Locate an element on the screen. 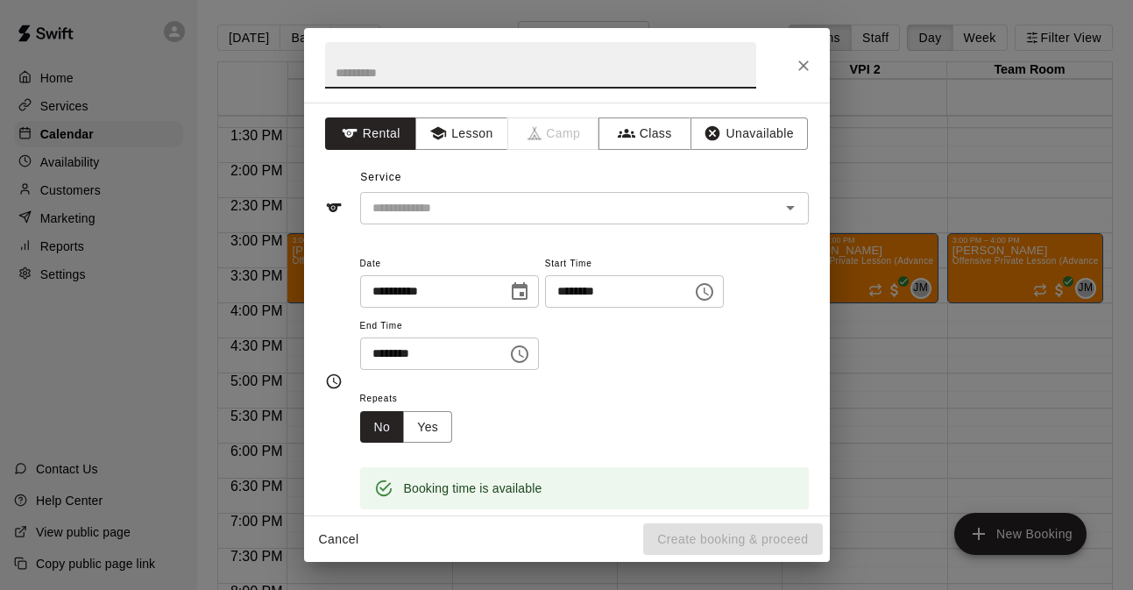 The height and width of the screenshot is (590, 1133). span: Camps can only be created in the Services page is located at coordinates (554, 133).